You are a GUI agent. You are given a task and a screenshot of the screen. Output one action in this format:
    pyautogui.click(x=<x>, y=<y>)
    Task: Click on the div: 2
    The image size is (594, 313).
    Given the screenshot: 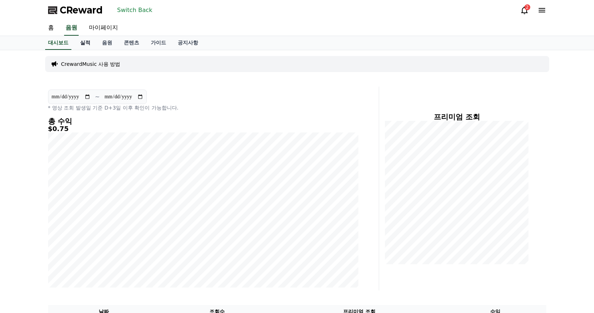 What is the action you would take?
    pyautogui.click(x=528, y=7)
    